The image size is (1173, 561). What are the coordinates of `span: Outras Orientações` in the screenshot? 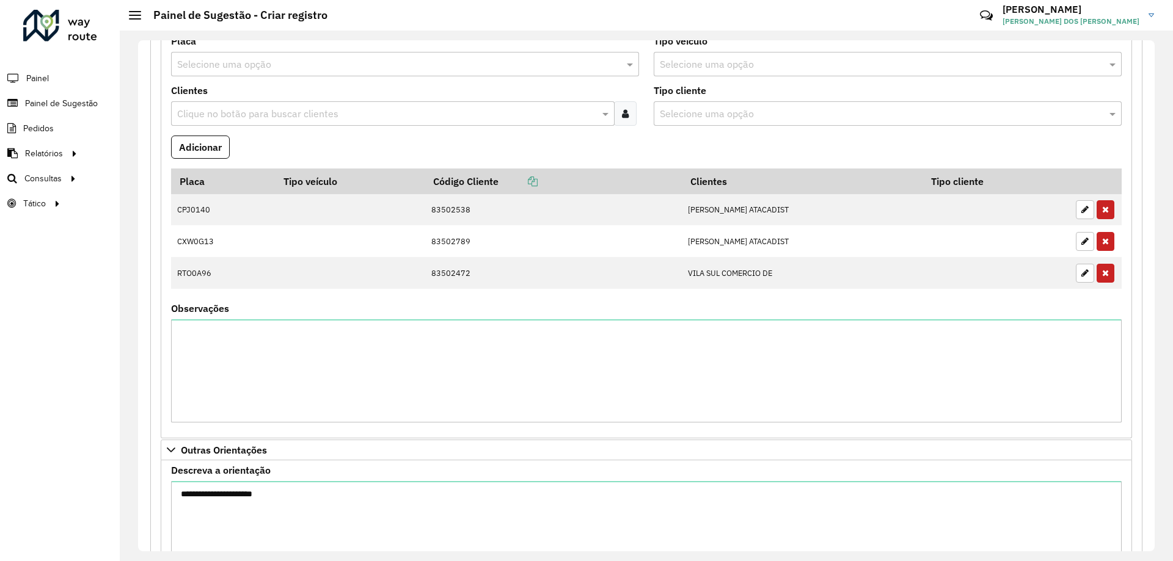 It's located at (224, 450).